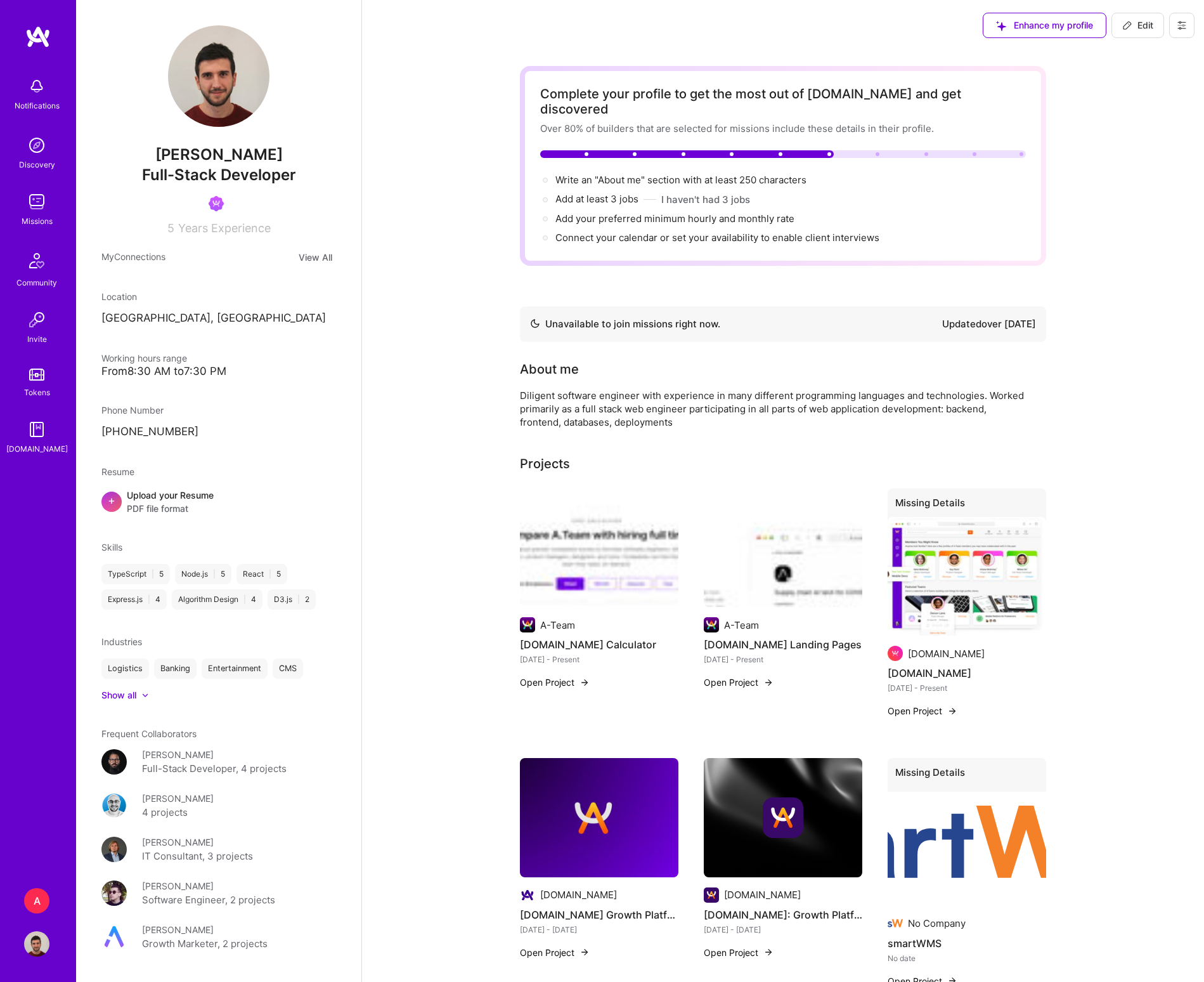 This screenshot has width=1204, height=982. What do you see at coordinates (205, 943) in the screenshot?
I see `div: Growth Marketer, 2 projects` at bounding box center [205, 943].